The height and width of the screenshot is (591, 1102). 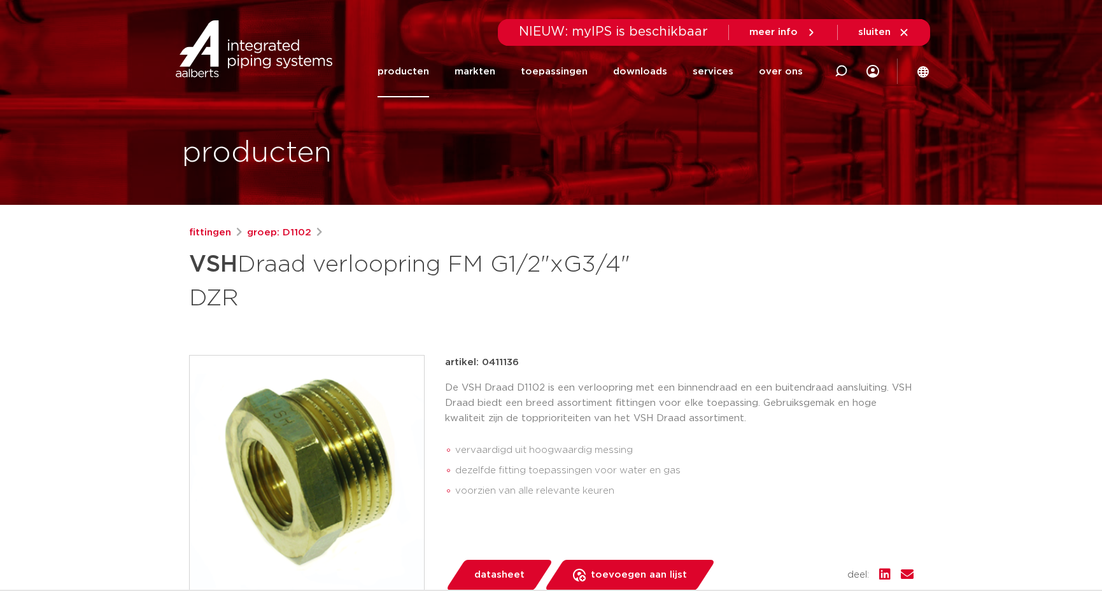 What do you see at coordinates (428, 280) in the screenshot?
I see `h1: Draad verloopring FM G1/2"xG3/4" DZR` at bounding box center [428, 280].